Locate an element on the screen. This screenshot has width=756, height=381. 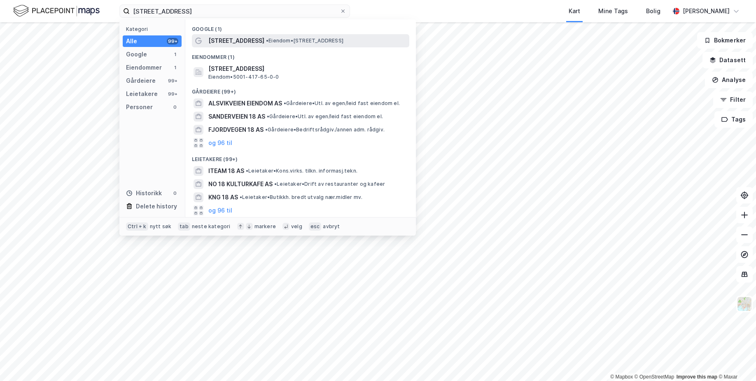
button: Datasett is located at coordinates (727, 60).